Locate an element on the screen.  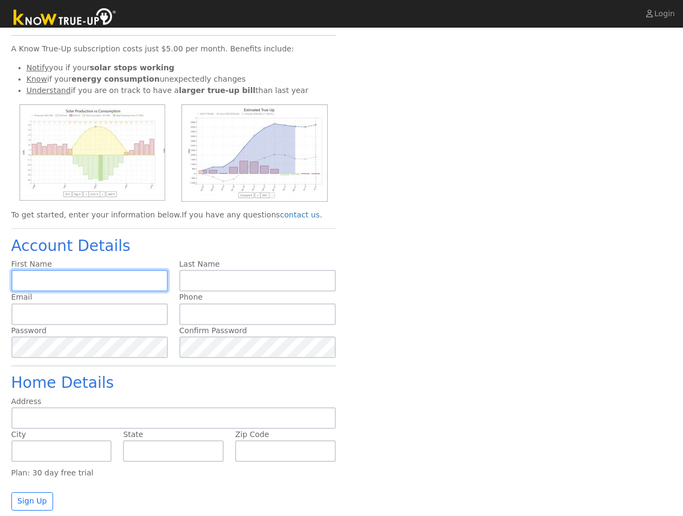
li: you if your is located at coordinates (181, 68).